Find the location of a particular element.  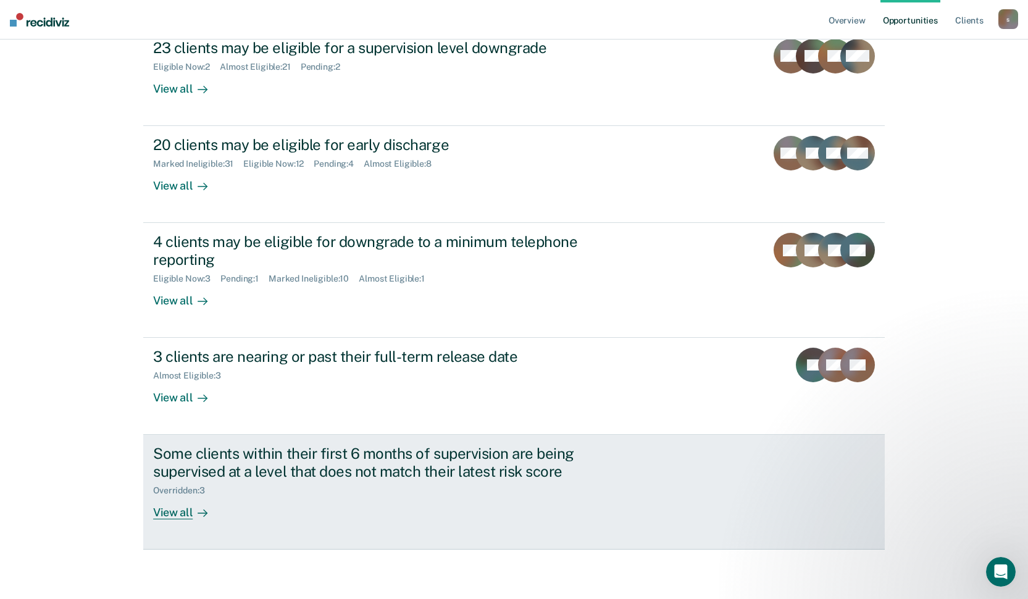

div: Eligible Now : 12 is located at coordinates (278, 164).